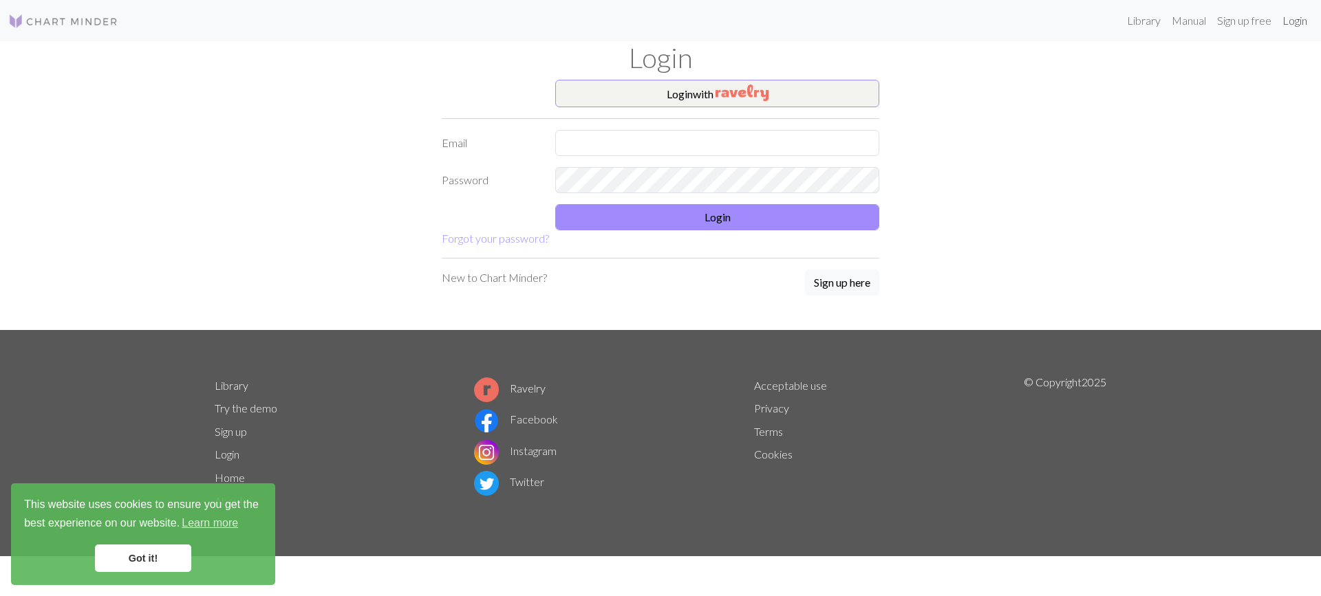  Describe the element at coordinates (1243, 21) in the screenshot. I see `a: Sign up free` at that location.